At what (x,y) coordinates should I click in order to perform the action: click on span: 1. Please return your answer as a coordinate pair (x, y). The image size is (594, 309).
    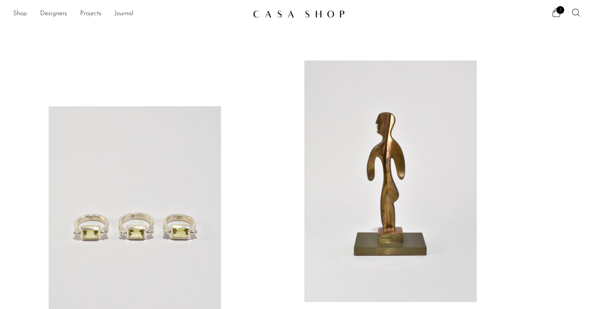
    Looking at the image, I should click on (560, 10).